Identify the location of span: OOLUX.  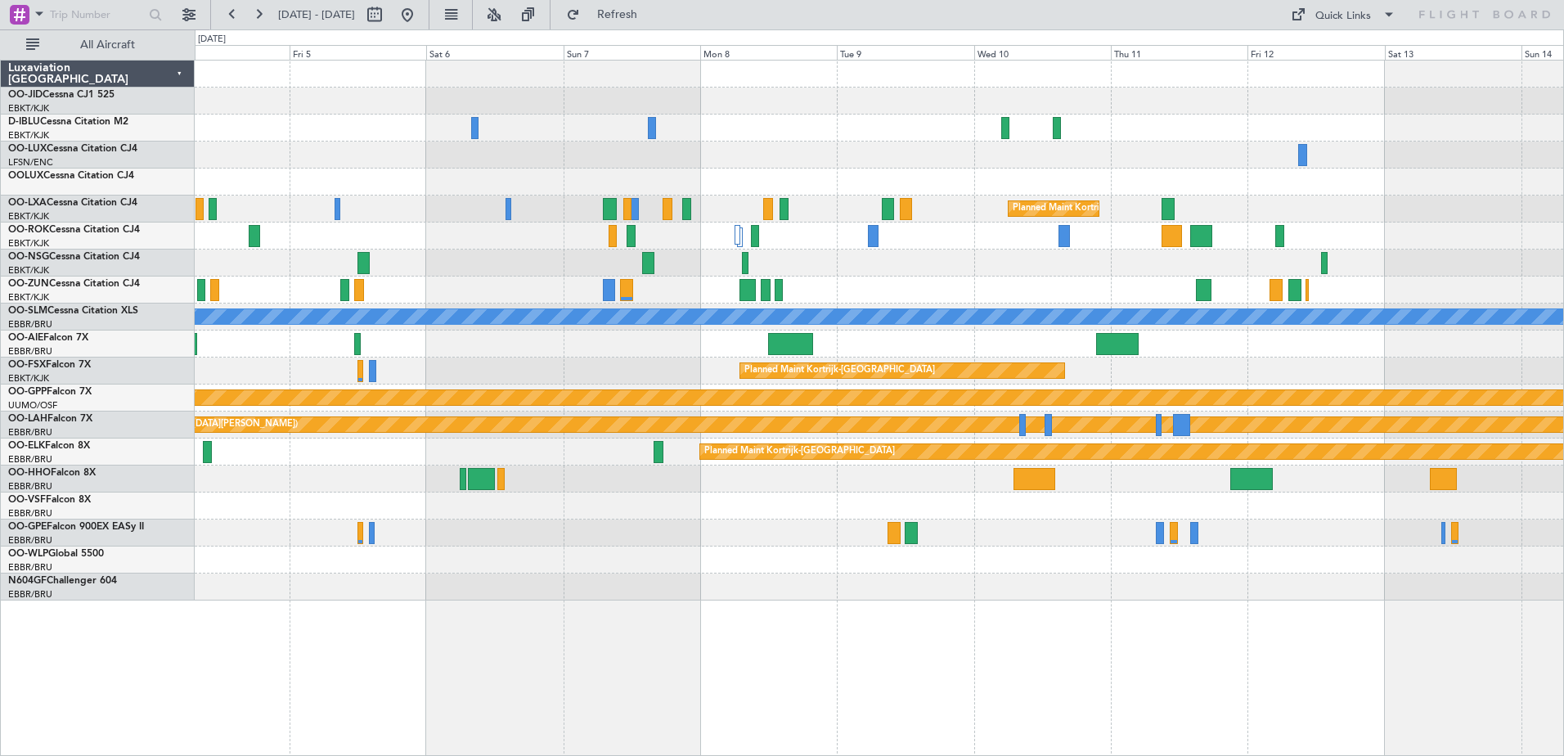
(25, 176).